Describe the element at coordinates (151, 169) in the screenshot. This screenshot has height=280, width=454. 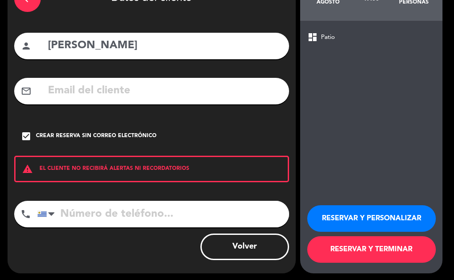
I see `div: EL CLIENTE NO RECIBIRÁ ALERTAS NI RECORDATORIOS` at that location.